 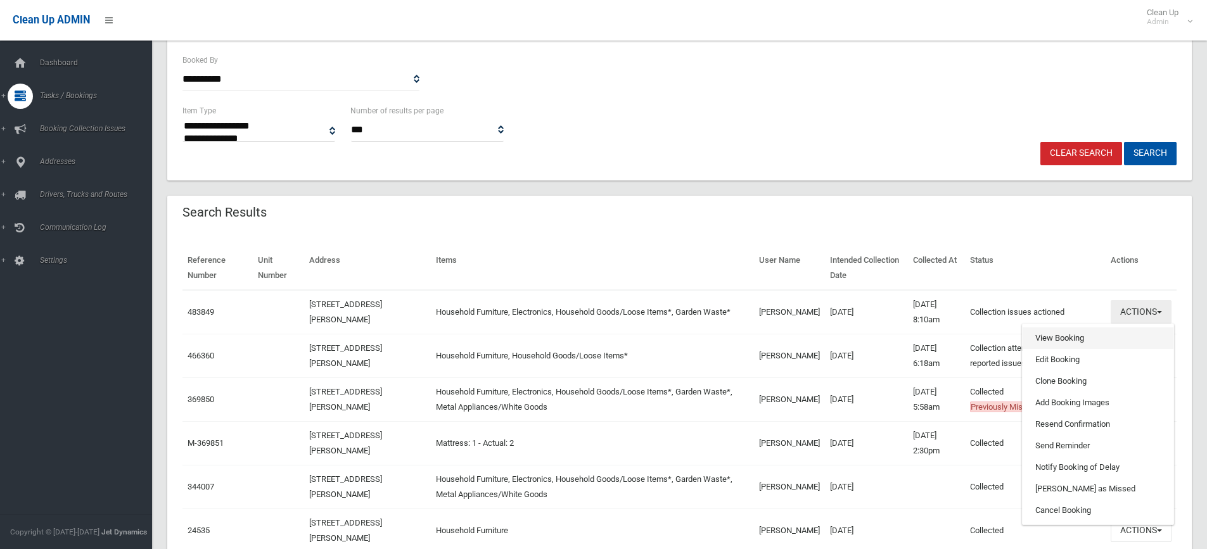 What do you see at coordinates (201, 487) in the screenshot?
I see `a: 344007` at bounding box center [201, 487].